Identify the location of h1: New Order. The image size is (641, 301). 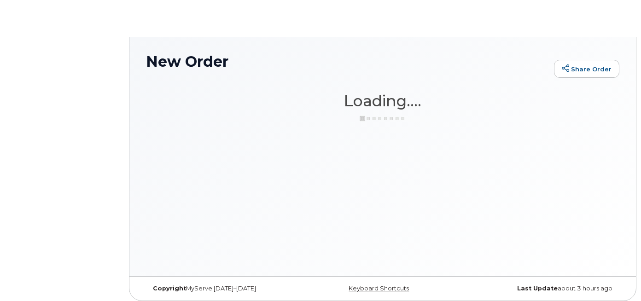
(348, 61).